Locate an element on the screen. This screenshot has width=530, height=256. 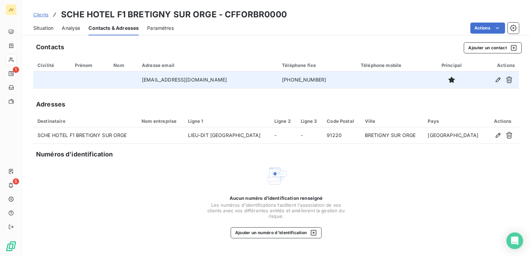
div: Ligne 3 is located at coordinates (310, 121).